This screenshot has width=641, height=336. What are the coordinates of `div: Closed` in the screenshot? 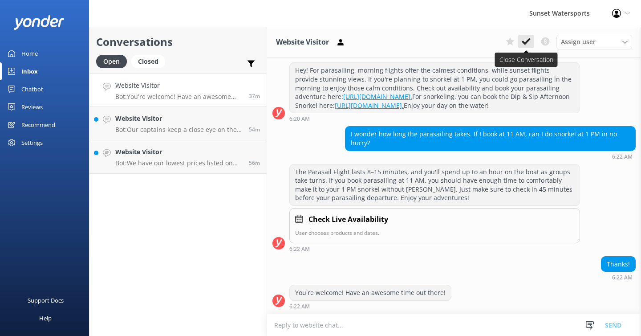 It's located at (148, 61).